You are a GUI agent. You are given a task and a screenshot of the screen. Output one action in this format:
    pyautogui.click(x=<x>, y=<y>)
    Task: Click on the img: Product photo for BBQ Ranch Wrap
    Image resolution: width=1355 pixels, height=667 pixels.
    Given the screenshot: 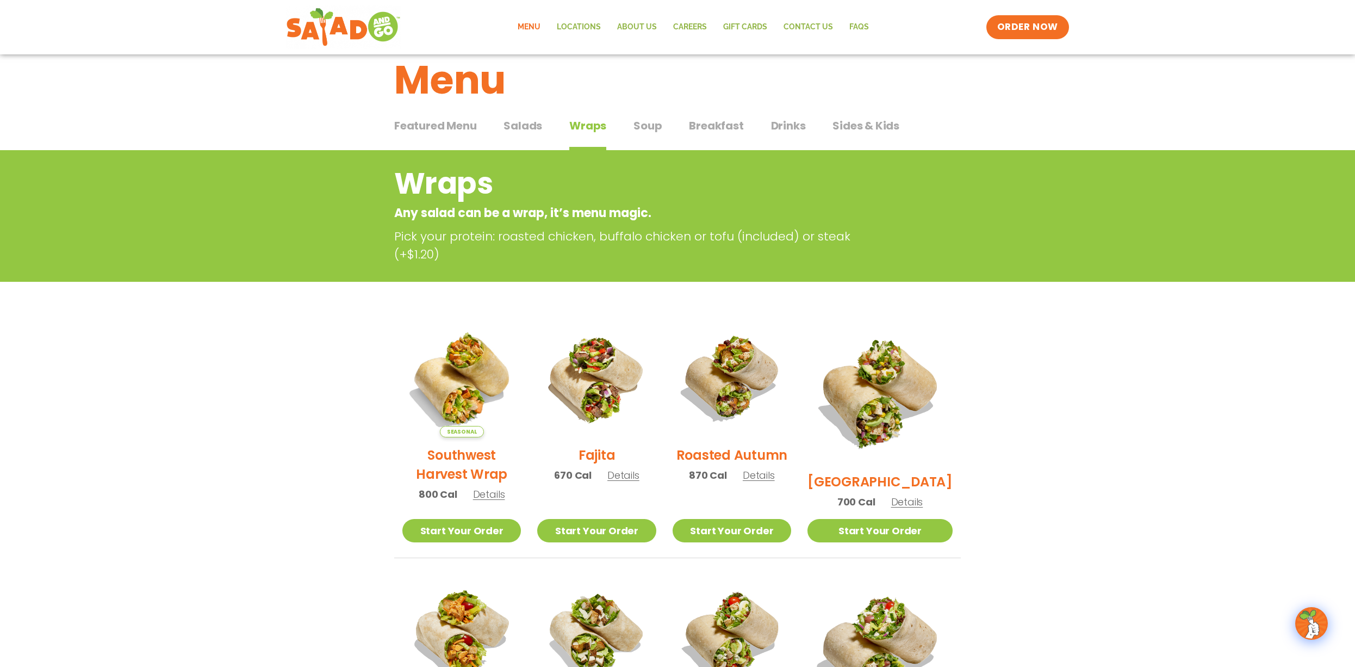 What is the action you would take?
    pyautogui.click(x=880, y=391)
    